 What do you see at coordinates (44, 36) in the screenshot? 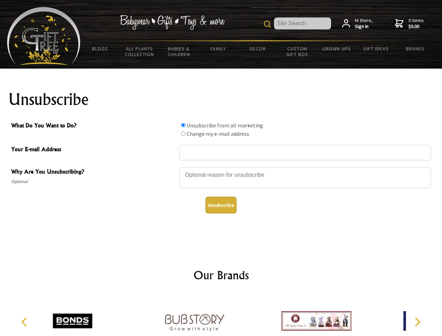
I see `img: Babyware - Gifts - Toys and more...` at bounding box center [44, 36].